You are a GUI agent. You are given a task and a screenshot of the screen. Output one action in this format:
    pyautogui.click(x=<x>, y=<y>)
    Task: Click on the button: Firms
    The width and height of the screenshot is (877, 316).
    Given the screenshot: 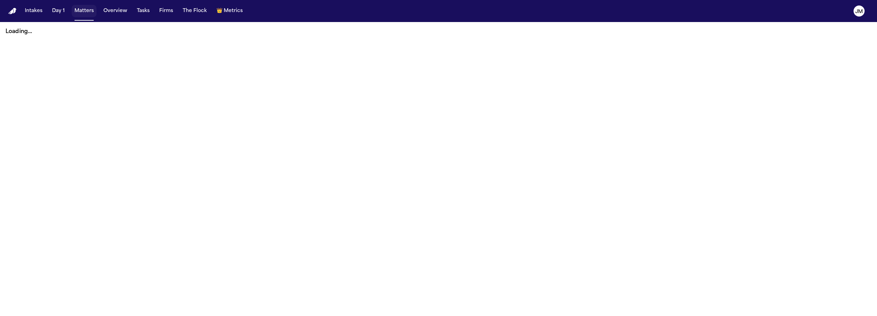 What is the action you would take?
    pyautogui.click(x=166, y=11)
    